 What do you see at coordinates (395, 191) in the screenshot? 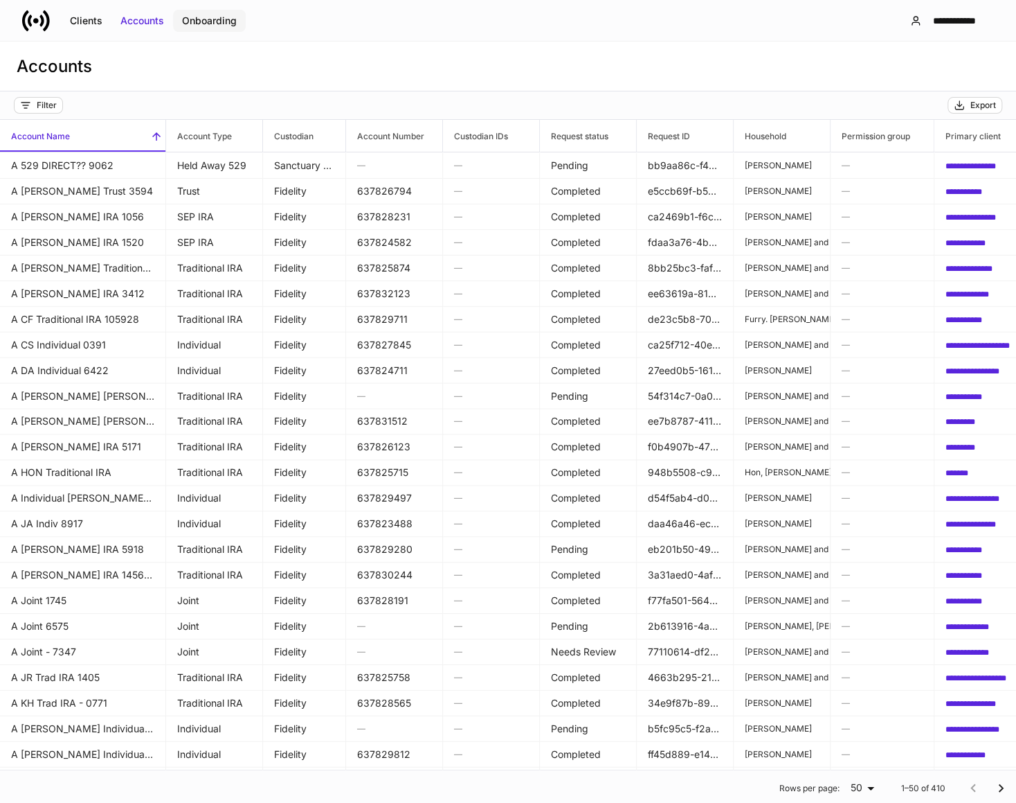
I see `td: 637826794` at bounding box center [395, 191].